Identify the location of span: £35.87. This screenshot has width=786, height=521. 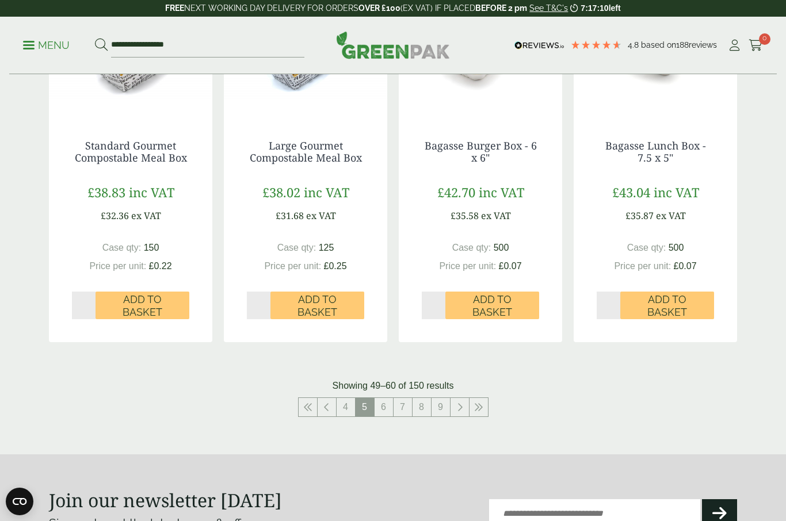
(639, 216).